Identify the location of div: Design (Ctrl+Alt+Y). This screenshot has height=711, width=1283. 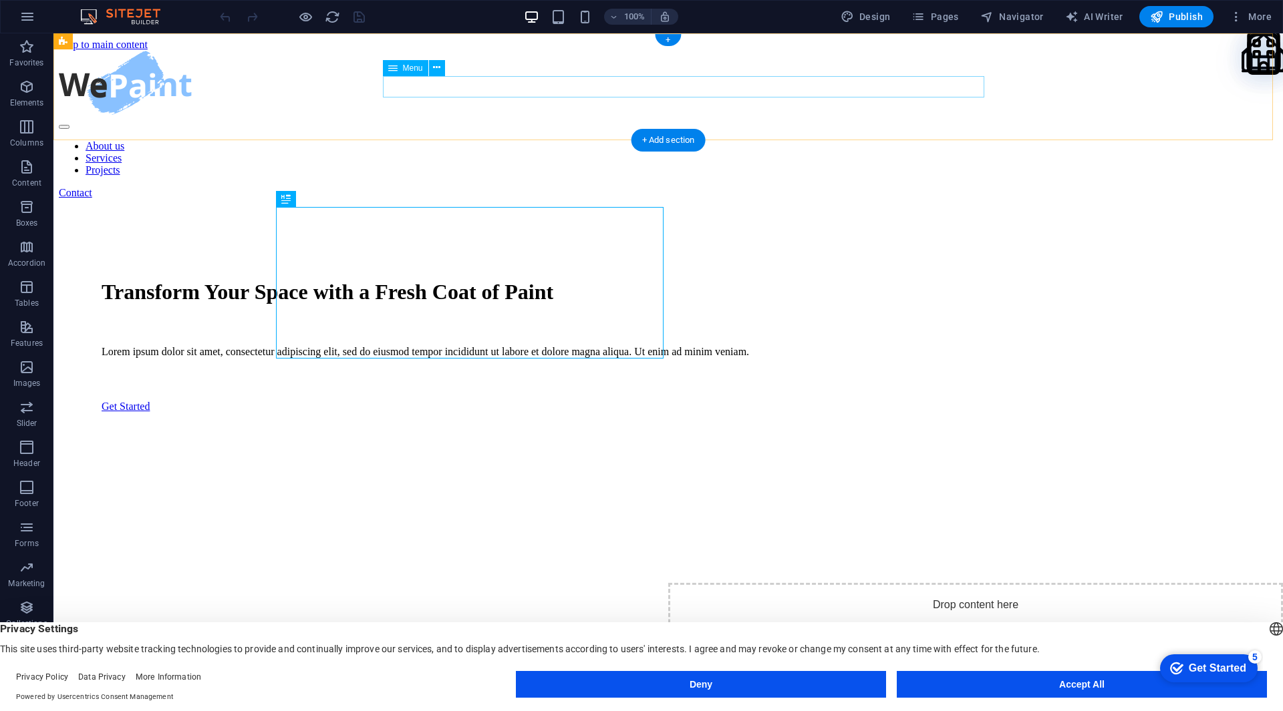
(865, 17).